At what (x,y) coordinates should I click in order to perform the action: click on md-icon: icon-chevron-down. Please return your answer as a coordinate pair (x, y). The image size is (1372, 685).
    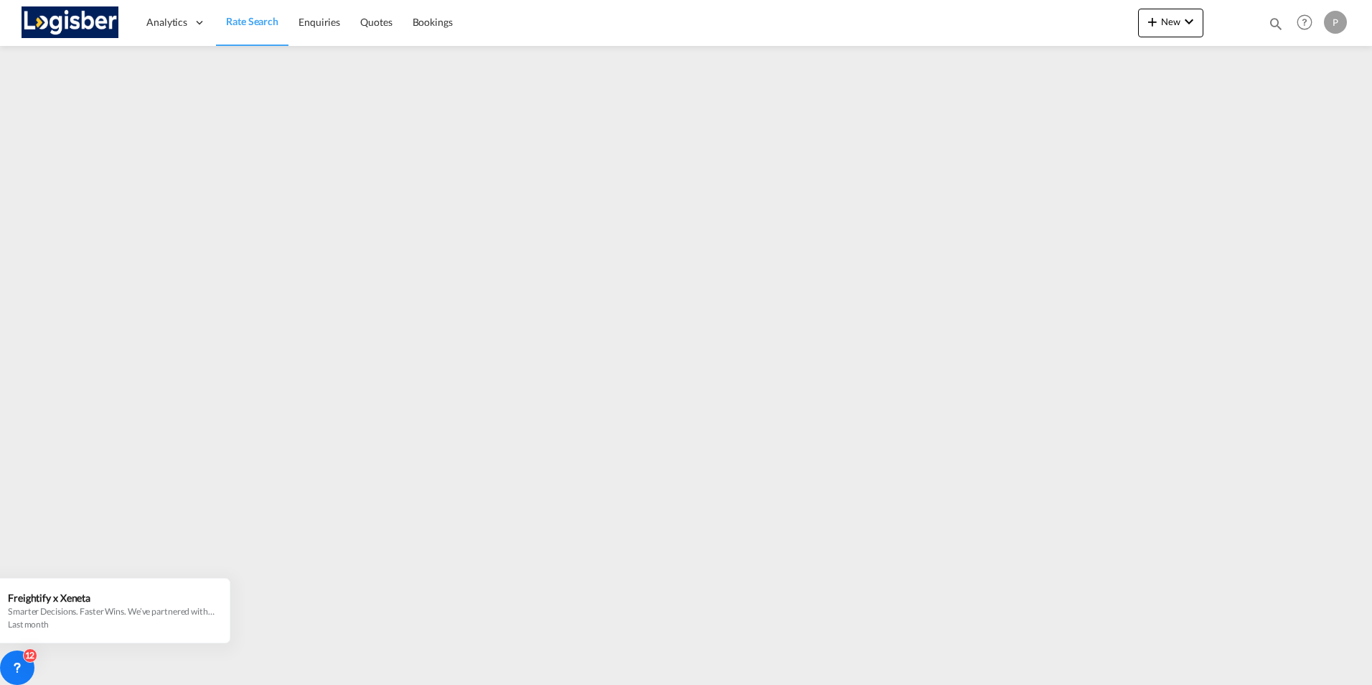
    Looking at the image, I should click on (1189, 22).